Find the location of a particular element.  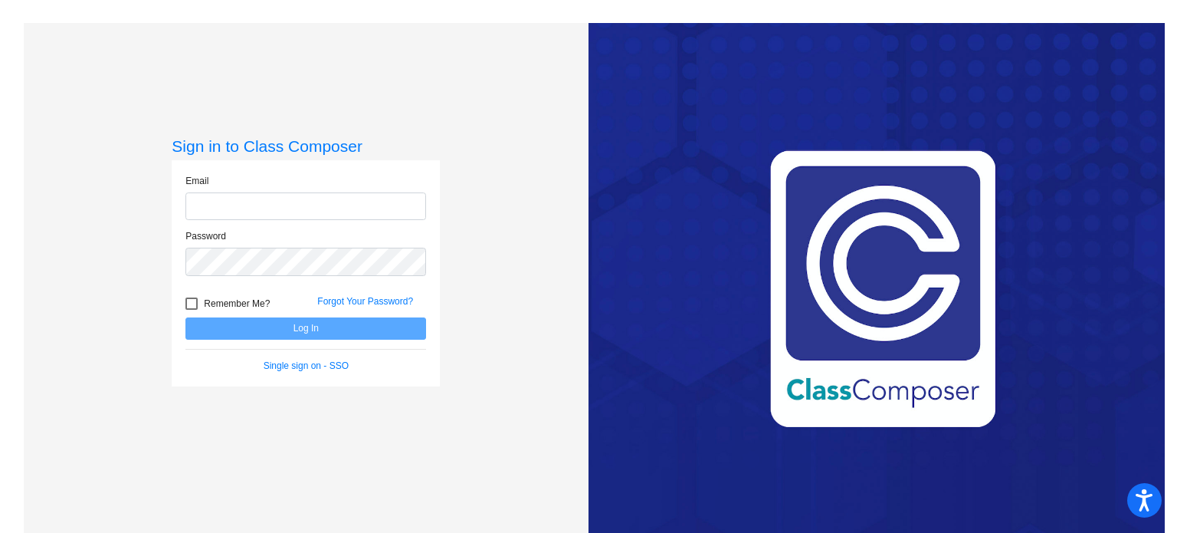

button: Log In is located at coordinates (306, 328).